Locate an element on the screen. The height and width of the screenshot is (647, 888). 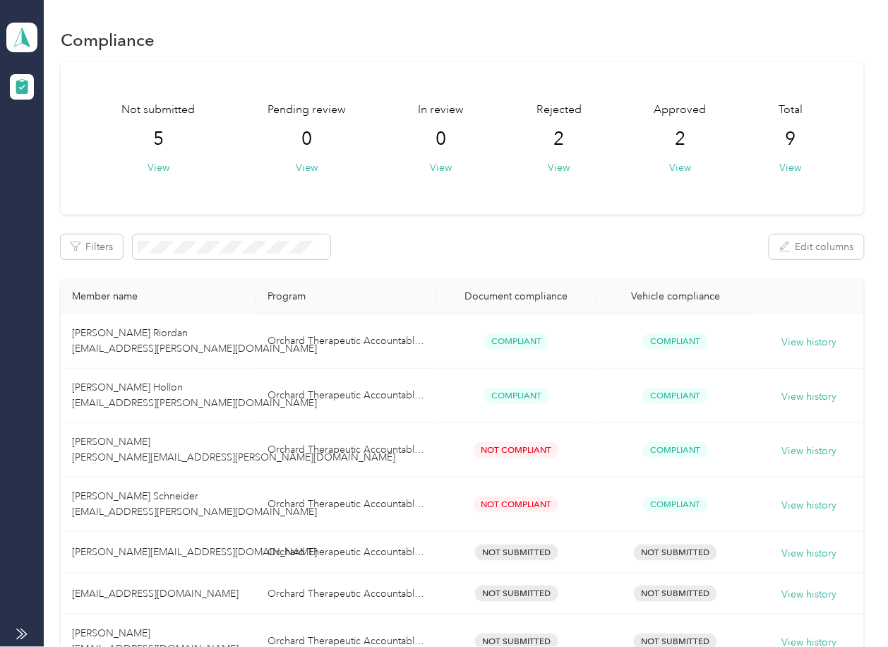
span: 5 is located at coordinates (158, 139).